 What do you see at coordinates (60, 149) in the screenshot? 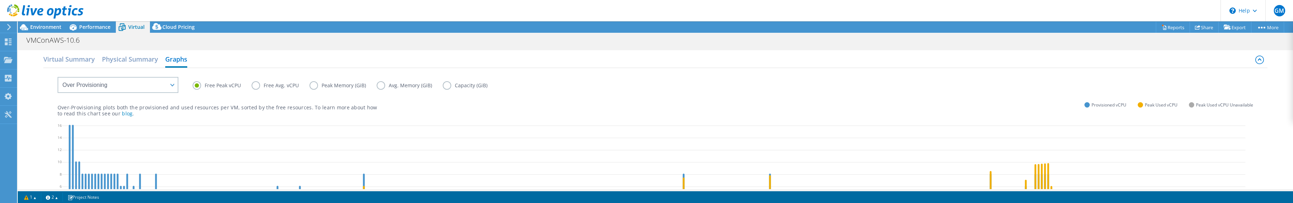
I see `text: 12` at bounding box center [60, 149].